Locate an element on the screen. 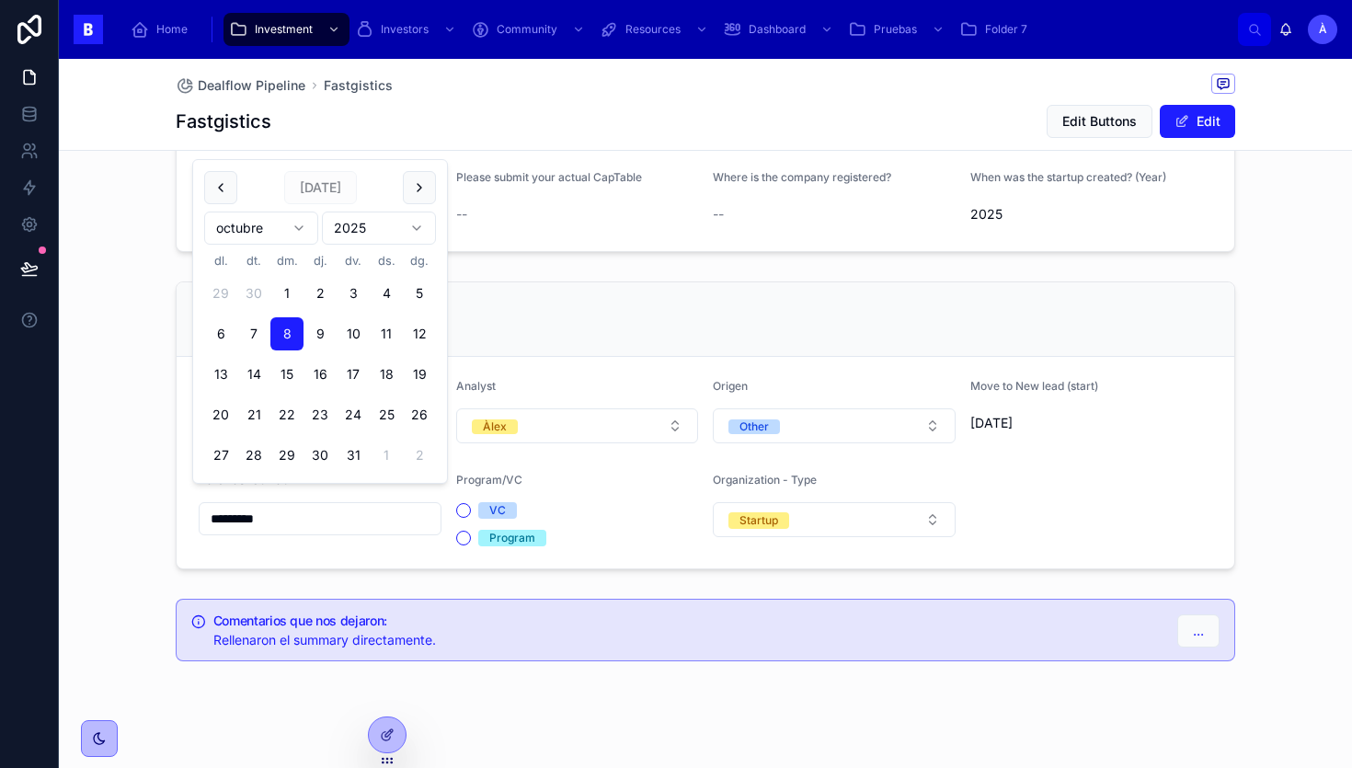  button: dimecres, 1 de octubre 2025 is located at coordinates (287, 293).